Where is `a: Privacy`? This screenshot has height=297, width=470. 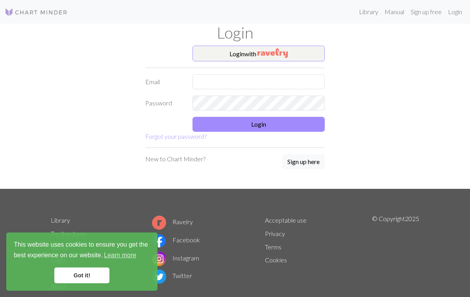
a: Privacy is located at coordinates (275, 233).